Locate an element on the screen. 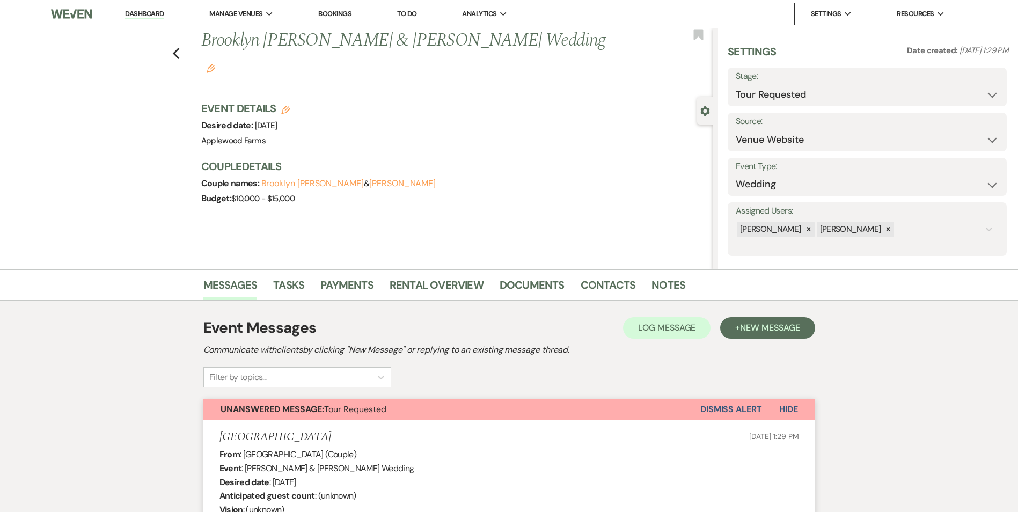 The image size is (1018, 512). h1: Event Messages is located at coordinates (260, 328).